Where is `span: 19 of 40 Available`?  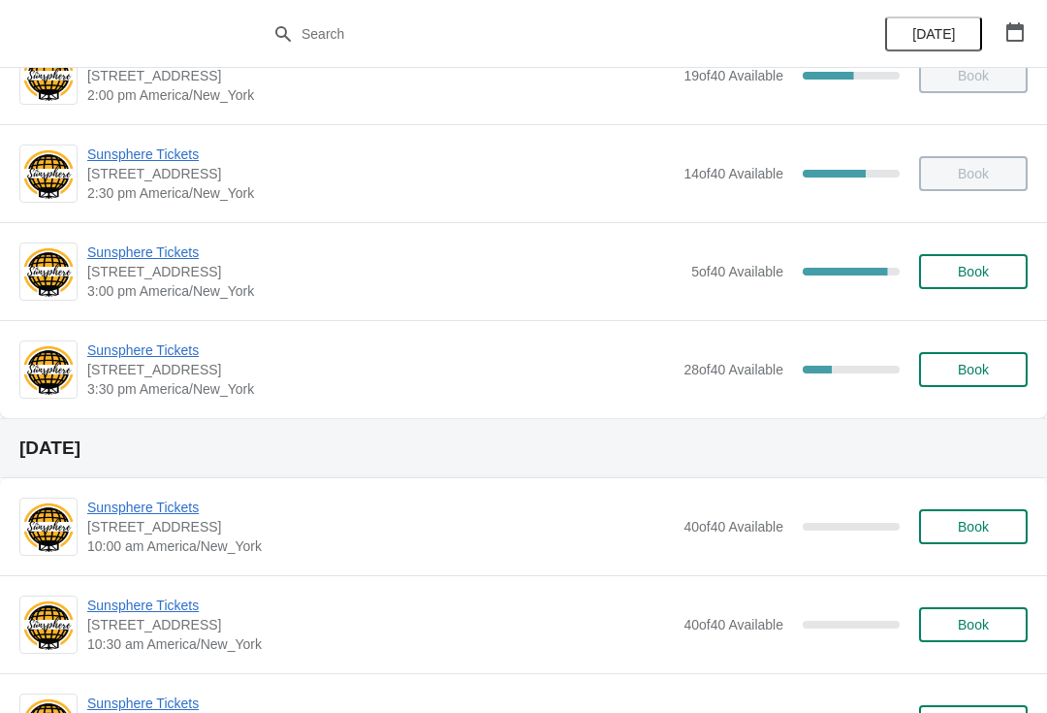 span: 19 of 40 Available is located at coordinates (733, 76).